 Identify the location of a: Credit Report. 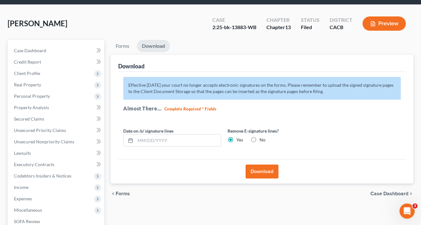
(57, 62).